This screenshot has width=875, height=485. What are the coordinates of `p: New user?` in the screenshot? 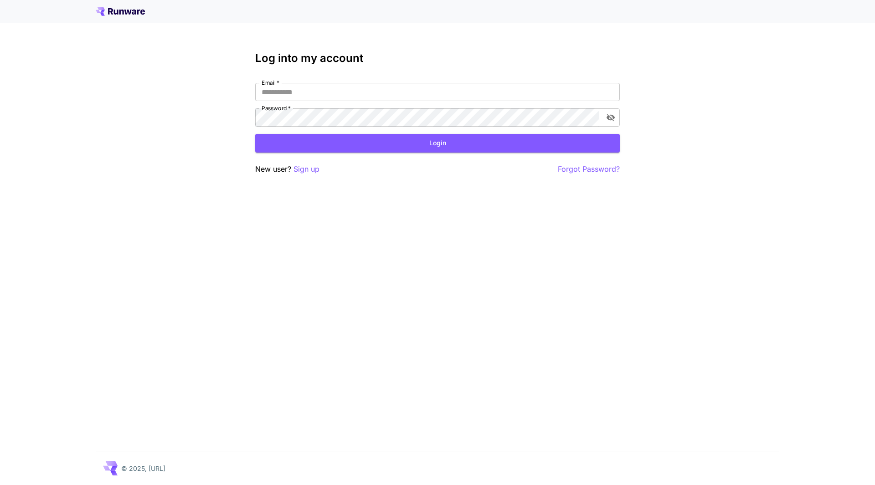 It's located at (287, 169).